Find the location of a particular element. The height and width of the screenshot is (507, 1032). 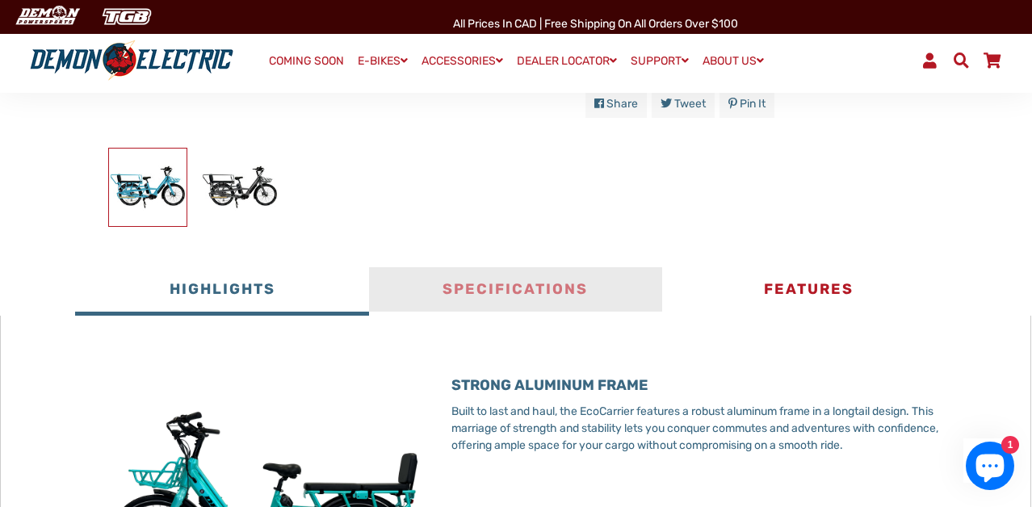

a: E-BIKES is located at coordinates (383, 61).